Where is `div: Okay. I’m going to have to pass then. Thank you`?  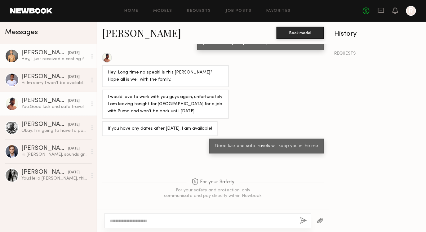
div: Okay. I’m going to have to pass then. Thank you is located at coordinates (54, 131).